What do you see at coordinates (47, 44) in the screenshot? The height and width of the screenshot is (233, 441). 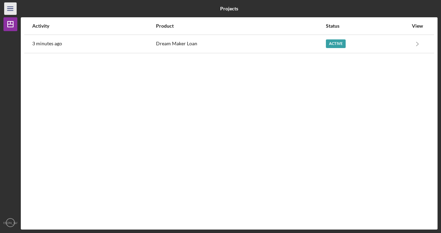 I see `time: 2025-09-23 23:46` at bounding box center [47, 44].